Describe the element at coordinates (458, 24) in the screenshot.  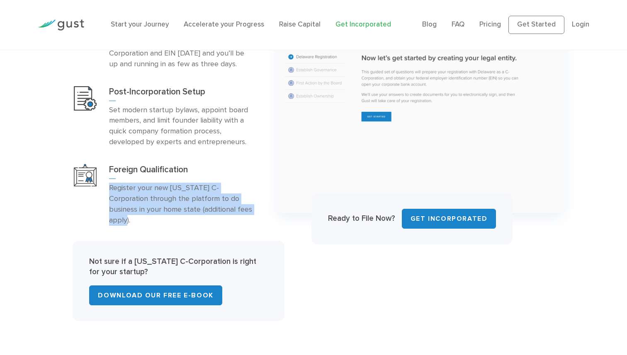
I see `a: FAQ` at that location.